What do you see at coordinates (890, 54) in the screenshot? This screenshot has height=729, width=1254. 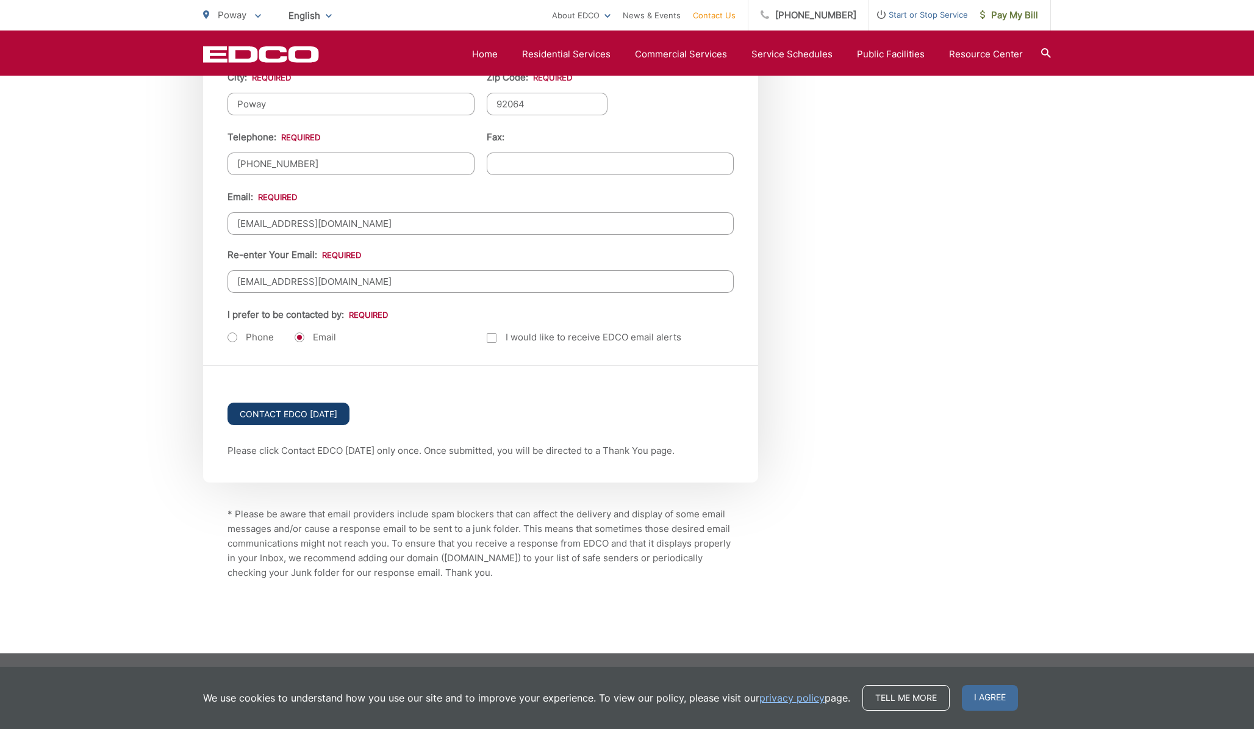 I see `a: Public Facilities` at bounding box center [890, 54].